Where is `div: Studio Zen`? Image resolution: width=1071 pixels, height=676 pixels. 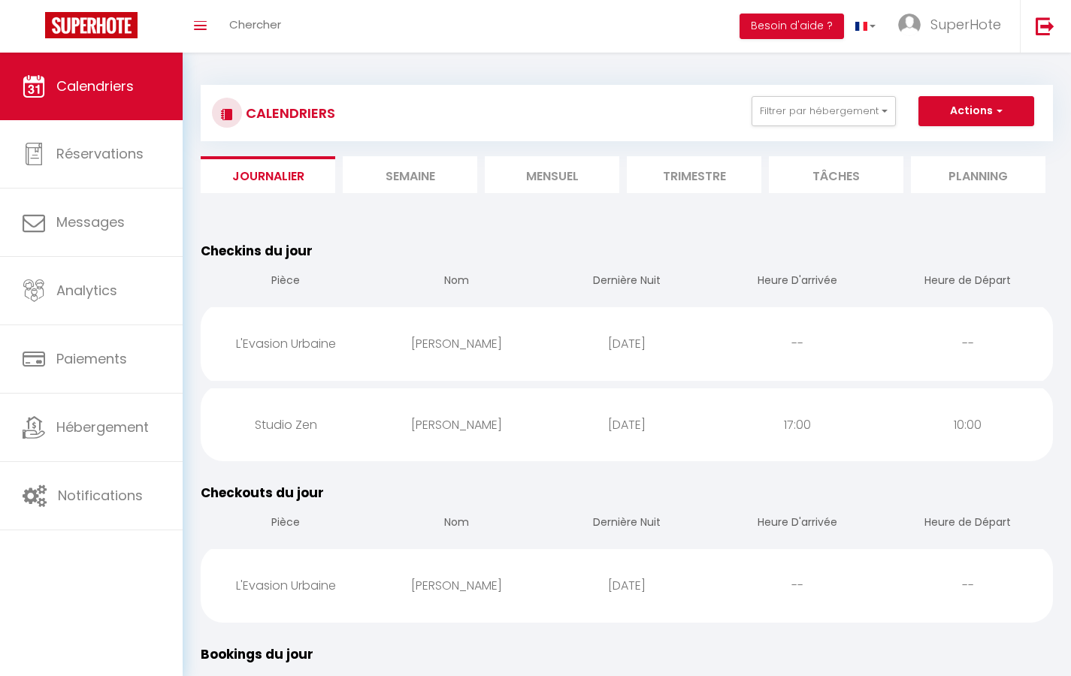 div: Studio Zen is located at coordinates (286, 425).